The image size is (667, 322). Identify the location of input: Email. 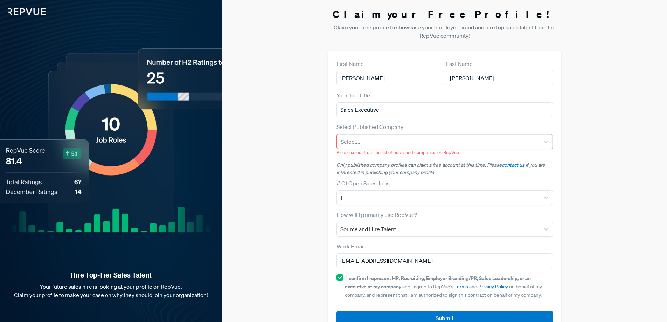
(444, 260).